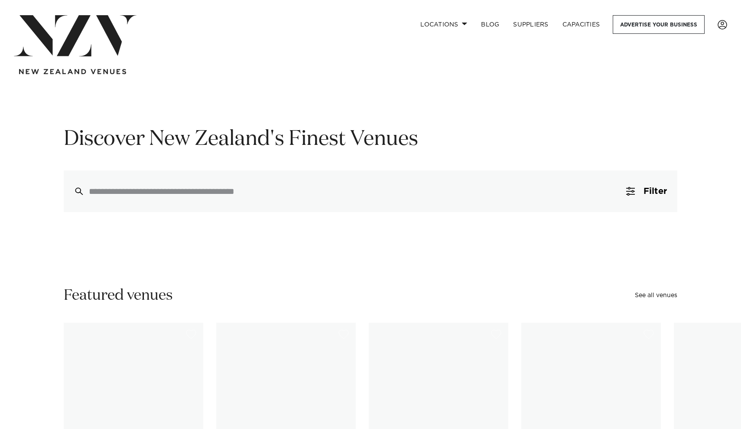 The height and width of the screenshot is (429, 741). What do you see at coordinates (490, 24) in the screenshot?
I see `a: BLOG` at bounding box center [490, 24].